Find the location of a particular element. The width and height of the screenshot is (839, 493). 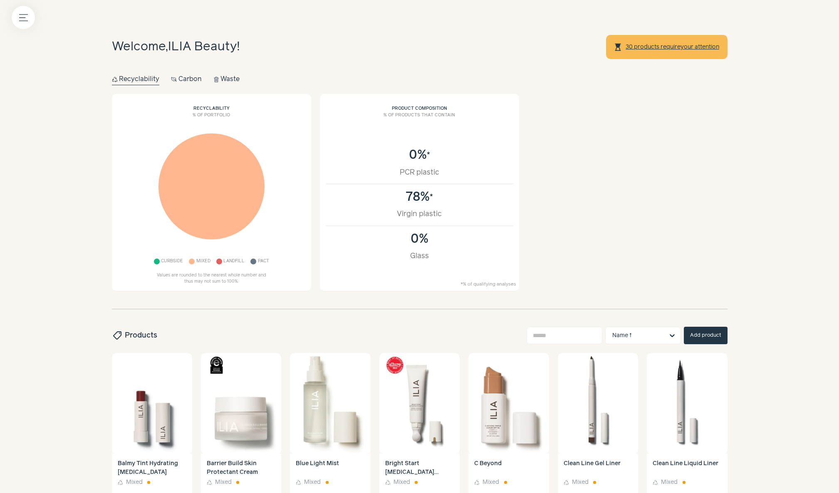

h4: C Beyond is located at coordinates (508, 468).